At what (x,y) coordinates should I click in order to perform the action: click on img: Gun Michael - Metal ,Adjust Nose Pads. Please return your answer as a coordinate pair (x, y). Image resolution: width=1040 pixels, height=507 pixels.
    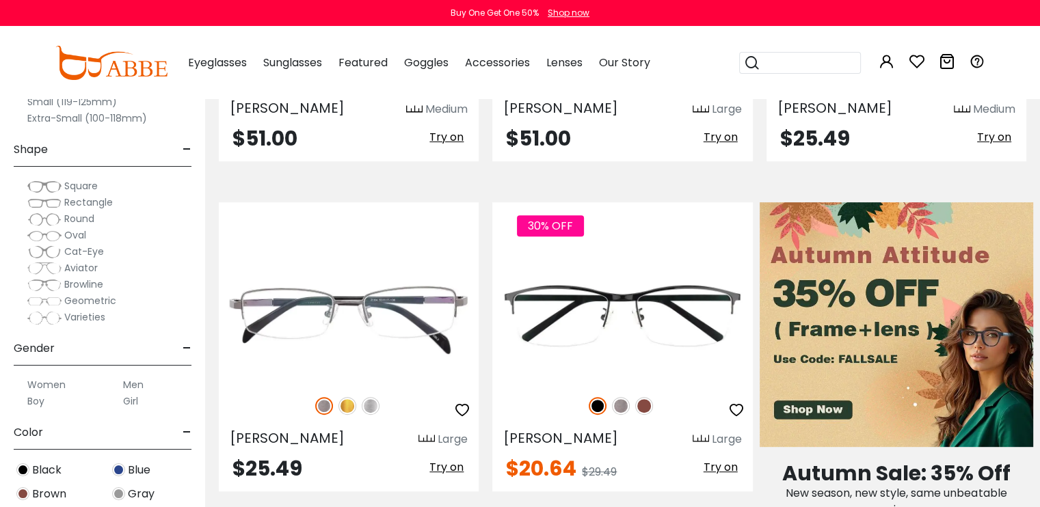
    Looking at the image, I should click on (349, 316).